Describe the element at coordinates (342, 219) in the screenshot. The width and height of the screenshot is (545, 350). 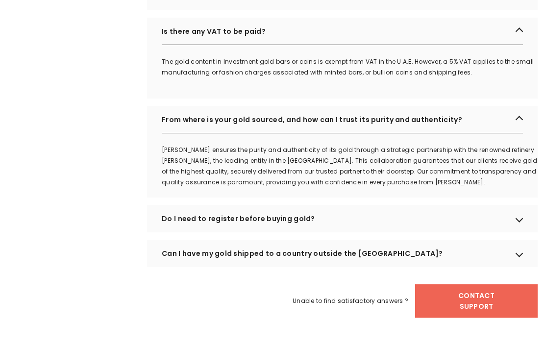
I see `div: Do I need to register before buying gold?` at that location.